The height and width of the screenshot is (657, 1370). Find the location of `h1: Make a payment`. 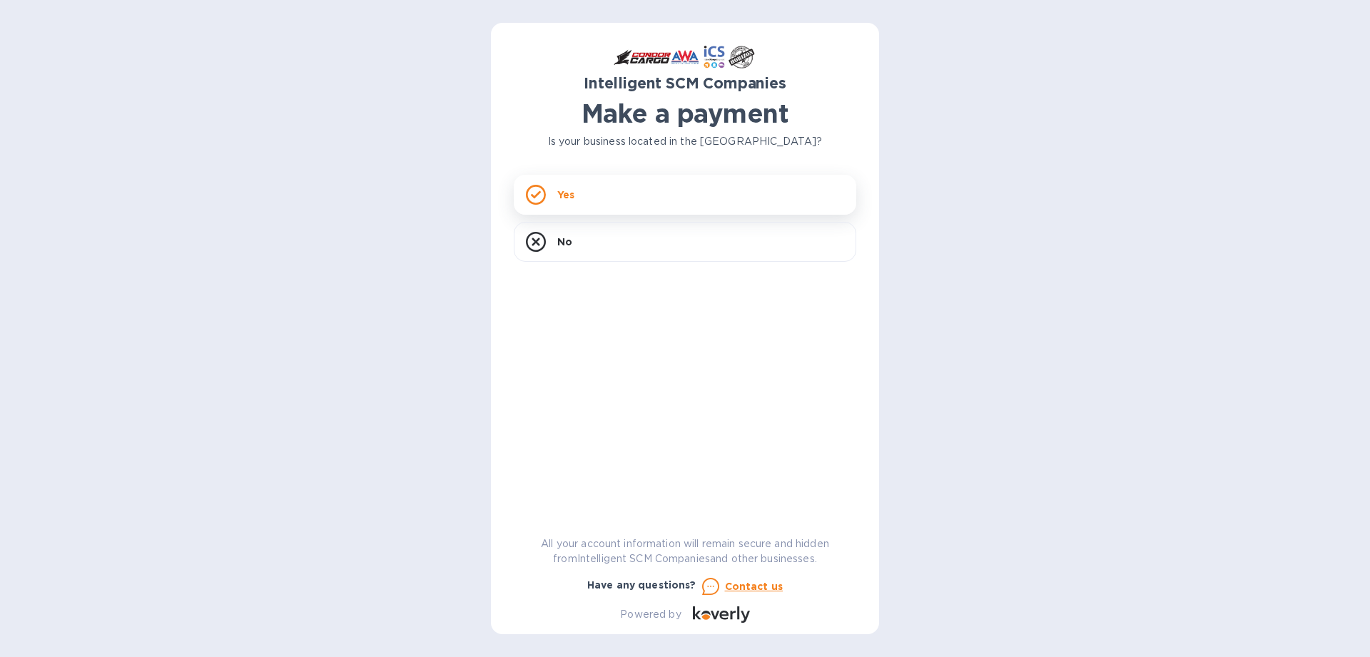

h1: Make a payment is located at coordinates (685, 113).